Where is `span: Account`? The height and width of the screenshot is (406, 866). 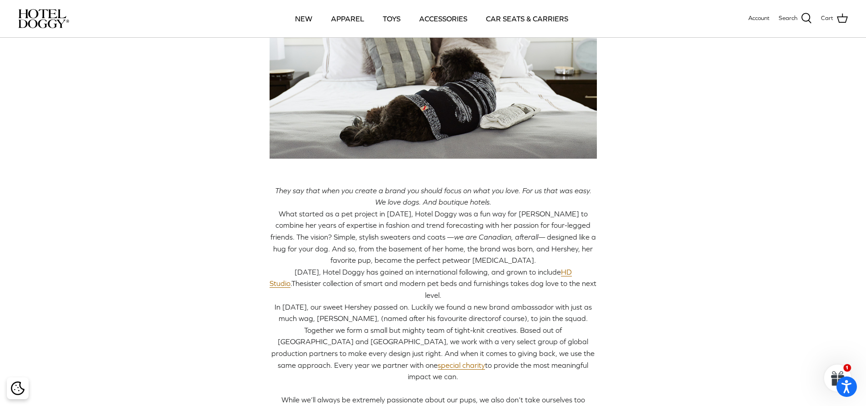 span: Account is located at coordinates (759, 18).